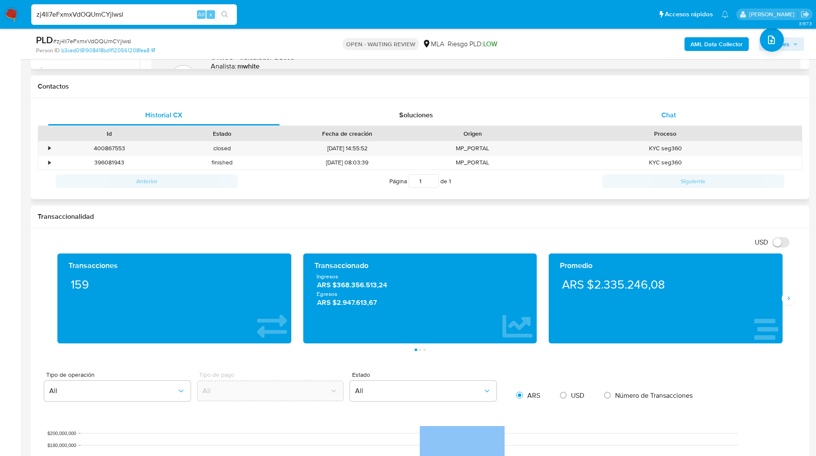  I want to click on span: # zj4Il7eFxmxVdOQUmCYjlwsl, so click(92, 41).